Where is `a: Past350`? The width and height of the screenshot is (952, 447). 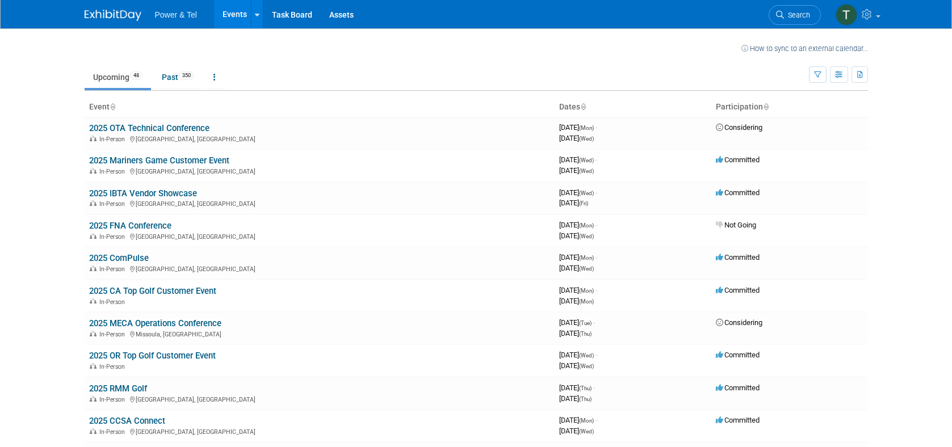
a: Past350 is located at coordinates (178, 77).